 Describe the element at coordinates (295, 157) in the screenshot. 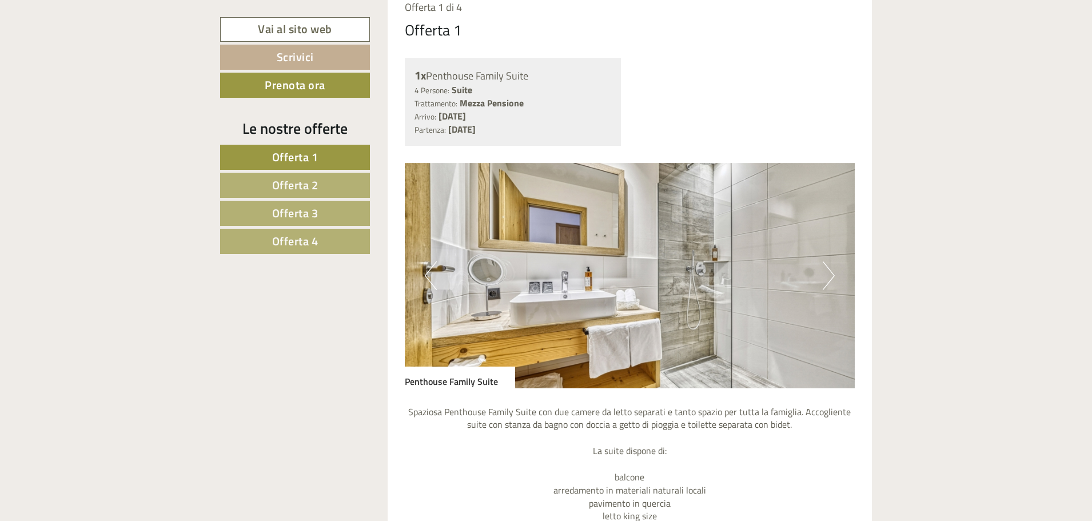

I see `span: Offerta 1` at that location.